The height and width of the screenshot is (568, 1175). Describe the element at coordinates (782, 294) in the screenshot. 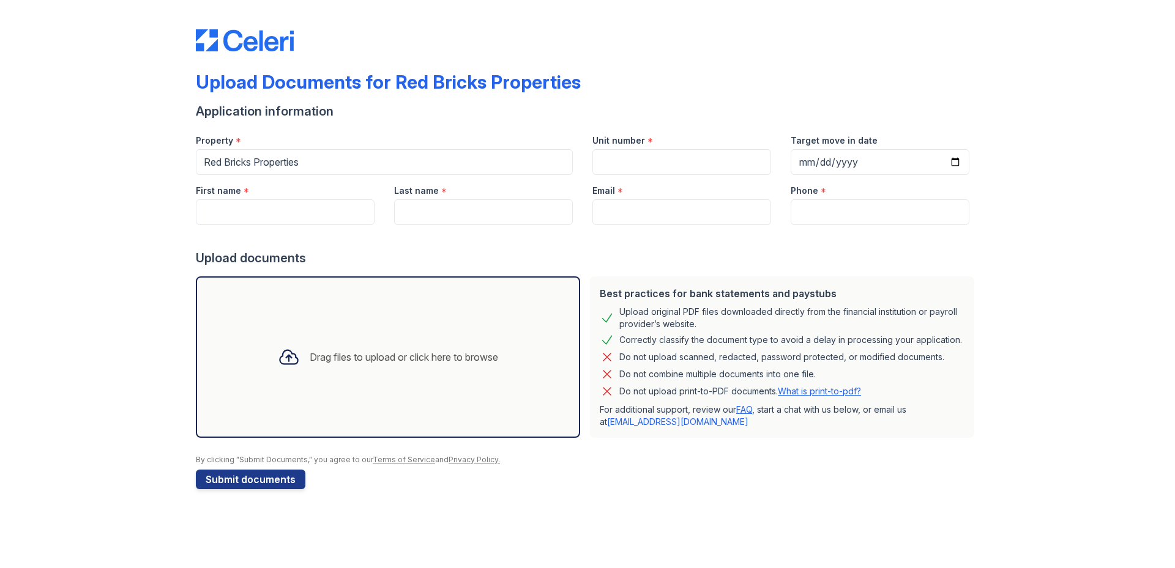

I see `div: Best practices for bank statements and paystubs` at that location.